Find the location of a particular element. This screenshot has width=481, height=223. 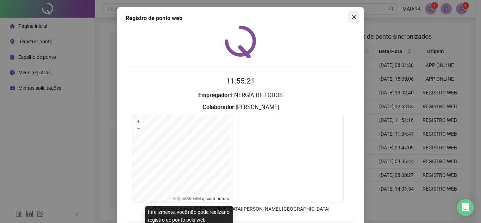

h3: : ENERGIA DE TODOS is located at coordinates (241, 95).